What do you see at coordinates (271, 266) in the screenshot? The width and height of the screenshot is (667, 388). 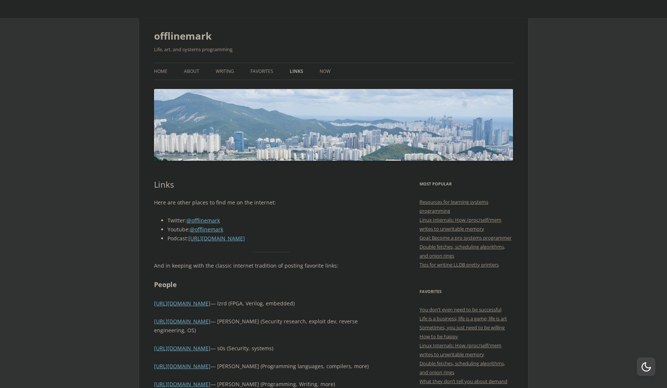 I see `p: And in keeping with the classic internet tradition of posting favorite links:` at bounding box center [271, 266].